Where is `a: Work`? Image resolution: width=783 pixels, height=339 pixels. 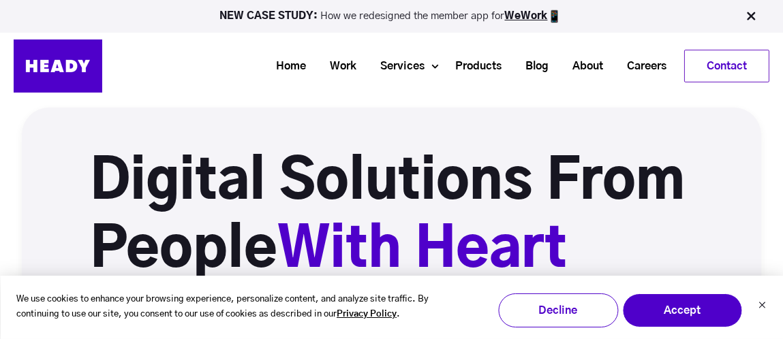 a: Work is located at coordinates (338, 66).